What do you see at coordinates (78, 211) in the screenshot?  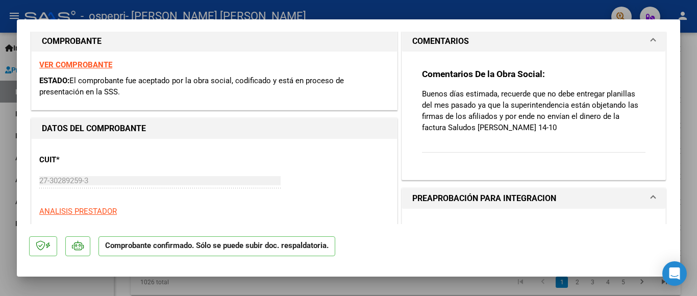 I see `span: ANALISIS PRESTADOR` at bounding box center [78, 211].